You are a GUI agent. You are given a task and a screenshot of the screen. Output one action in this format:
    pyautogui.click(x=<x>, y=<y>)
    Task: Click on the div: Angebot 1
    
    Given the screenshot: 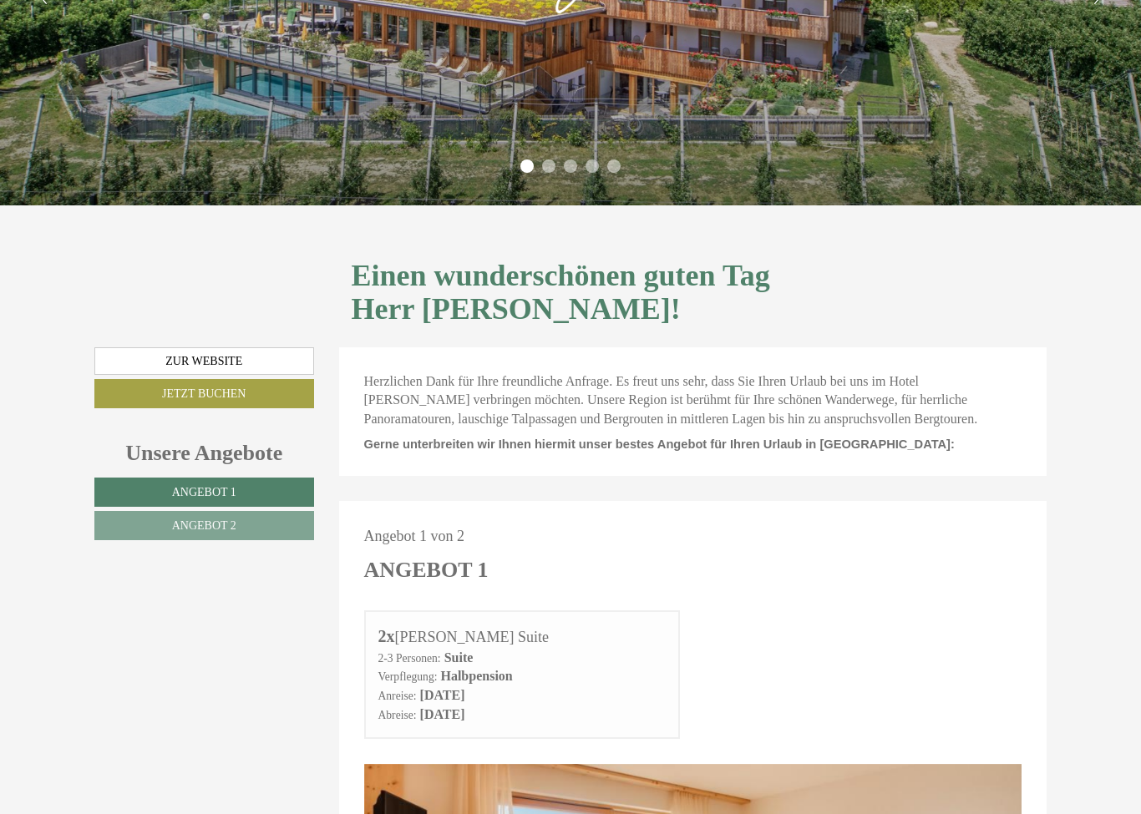 What is the action you would take?
    pyautogui.click(x=426, y=570)
    